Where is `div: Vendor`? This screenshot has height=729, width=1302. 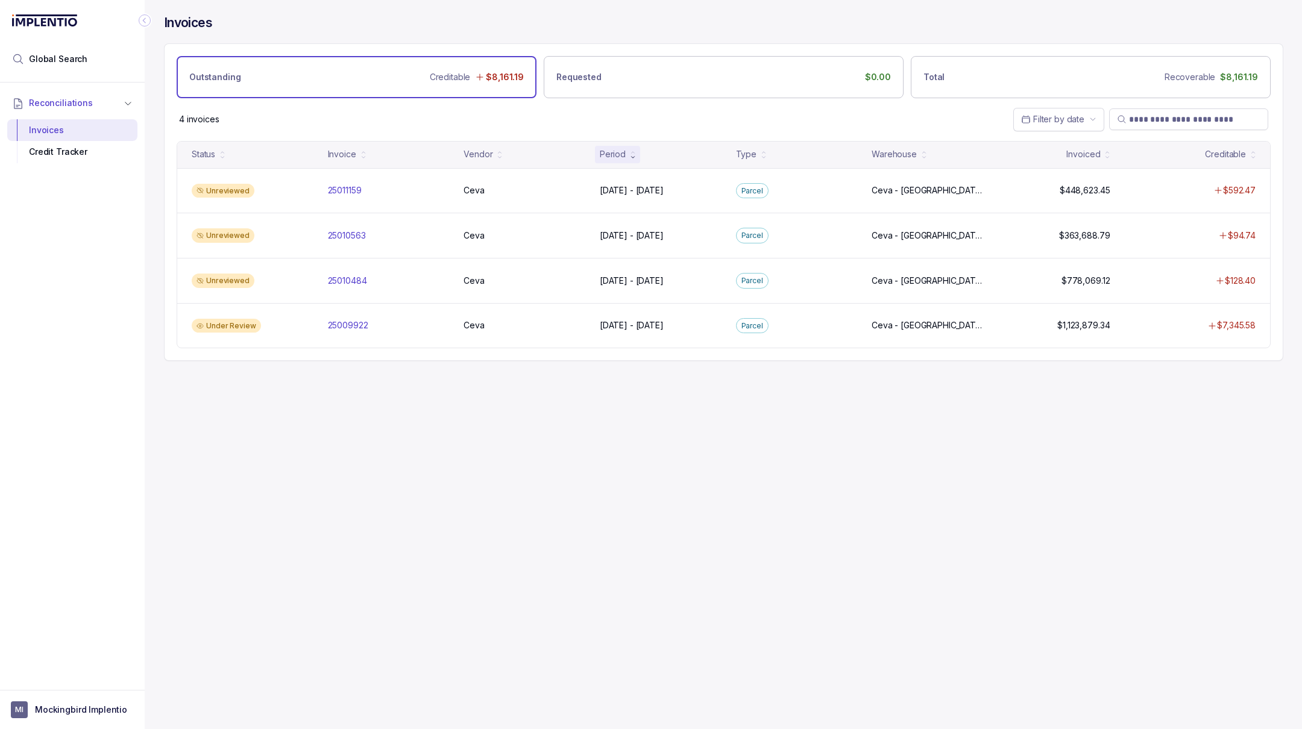 div: Vendor is located at coordinates (478, 154).